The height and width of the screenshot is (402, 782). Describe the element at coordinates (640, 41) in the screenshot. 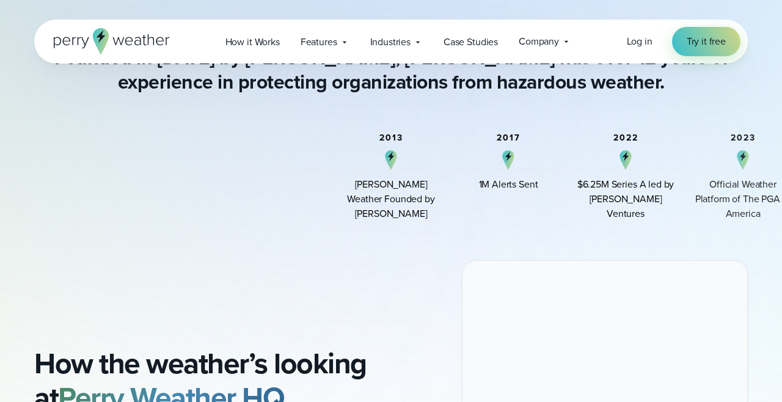

I see `span: Log in` at that location.